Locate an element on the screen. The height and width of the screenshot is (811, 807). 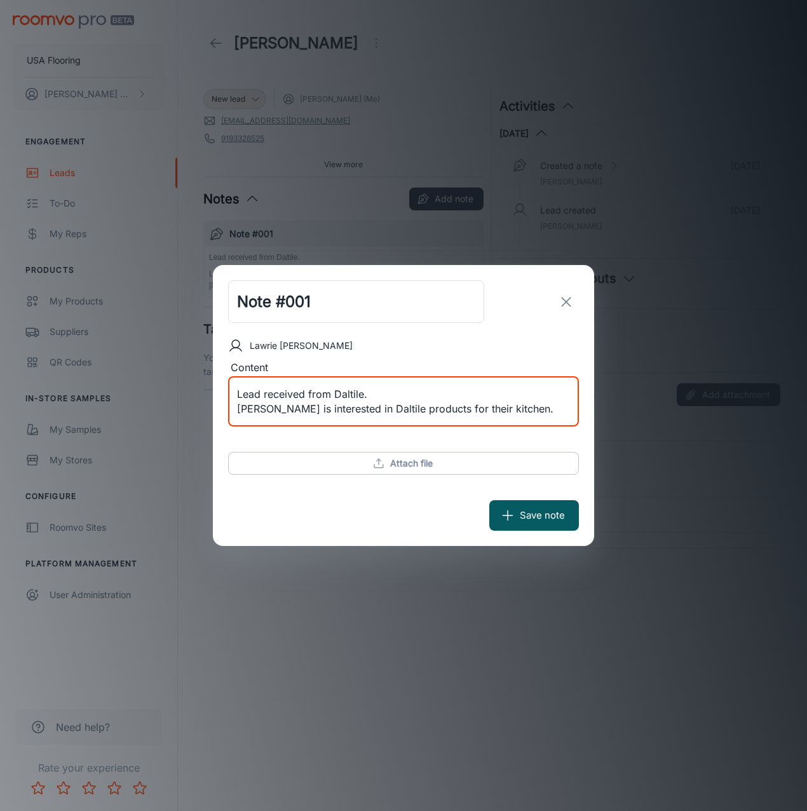
button: exit is located at coordinates (566, 302).